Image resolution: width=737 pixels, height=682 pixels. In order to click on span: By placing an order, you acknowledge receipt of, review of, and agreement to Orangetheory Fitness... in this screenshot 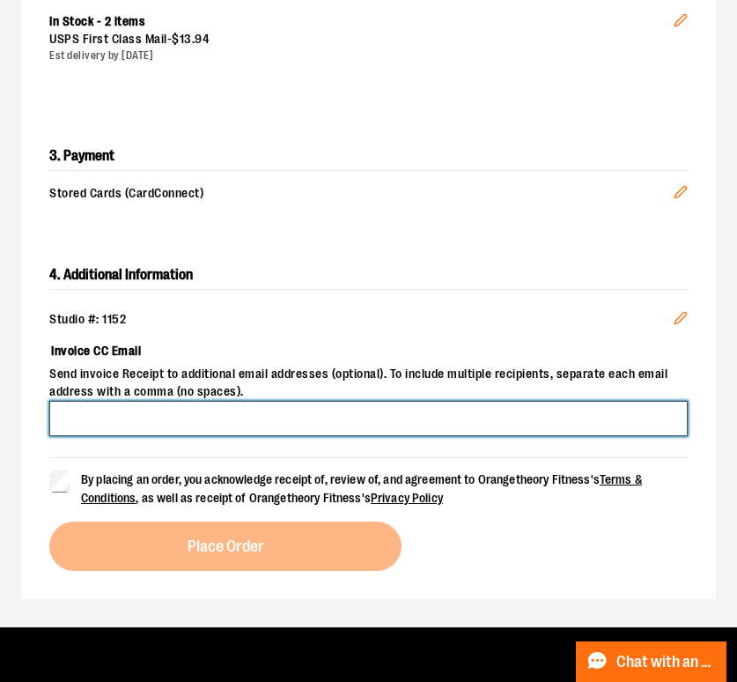, I will do `click(361, 488)`.